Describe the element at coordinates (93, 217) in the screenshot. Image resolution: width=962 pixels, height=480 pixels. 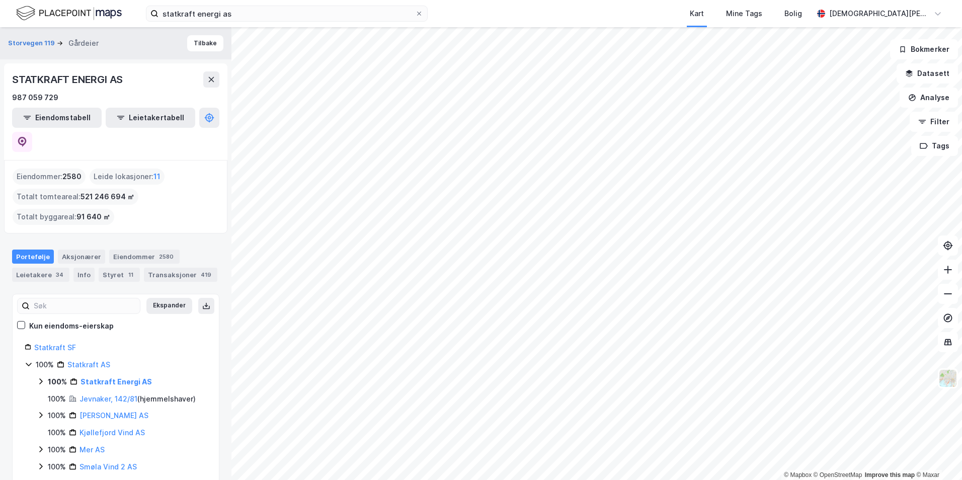
I see `span: 91 640 ㎡` at that location.